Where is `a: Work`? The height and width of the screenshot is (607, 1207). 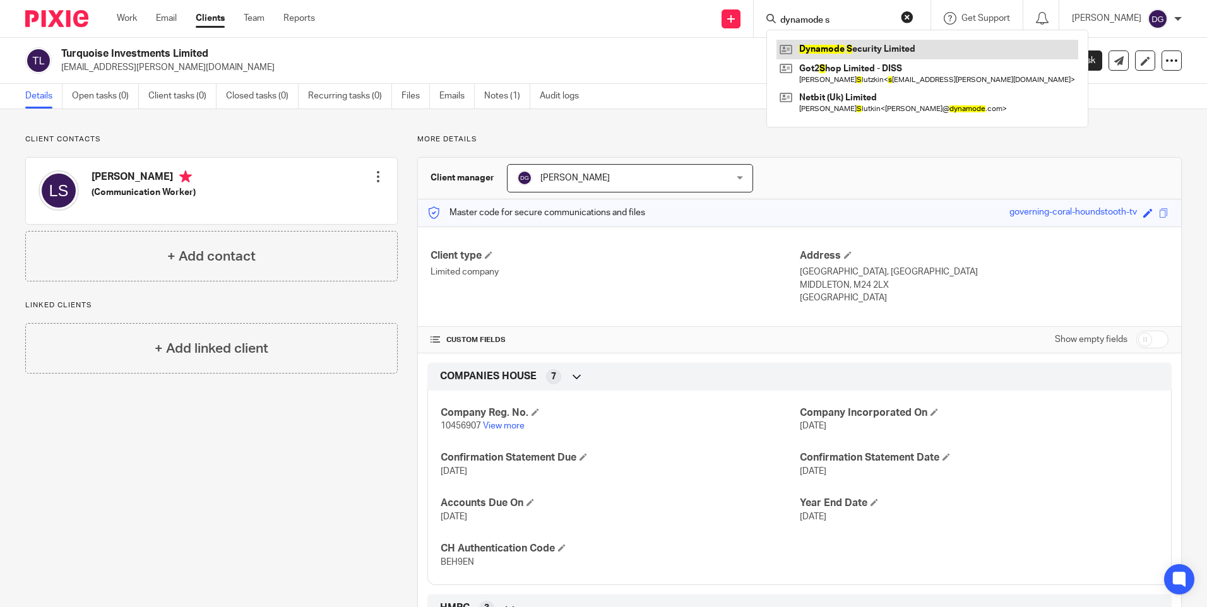 a: Work is located at coordinates (127, 18).